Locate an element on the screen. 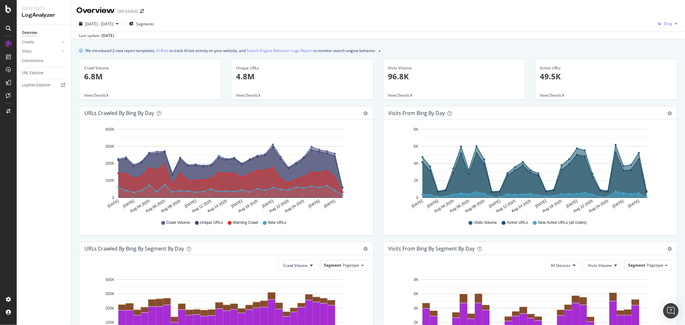 Image resolution: width=685 pixels, height=325 pixels. span: All Devices is located at coordinates (560, 265).